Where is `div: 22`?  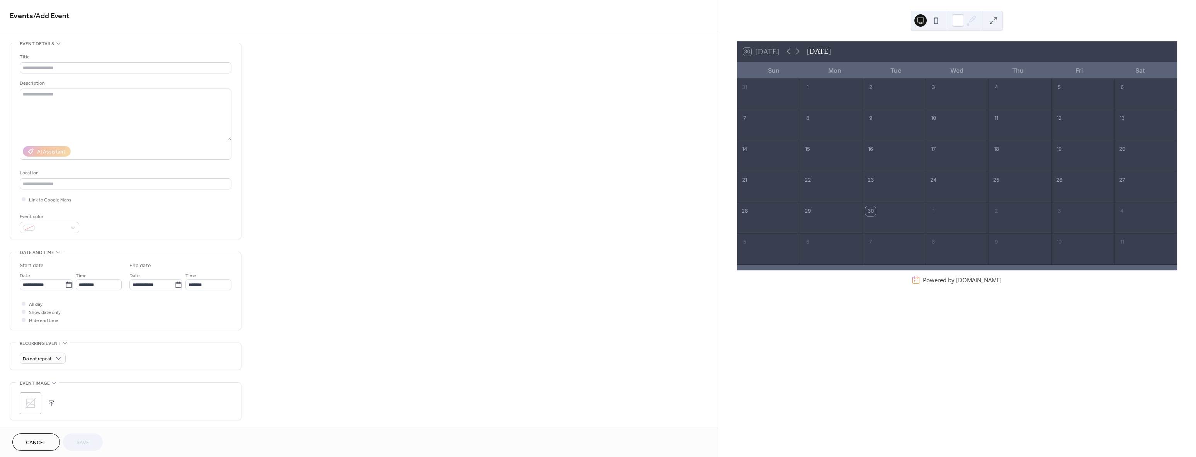 div: 22 is located at coordinates (808, 180).